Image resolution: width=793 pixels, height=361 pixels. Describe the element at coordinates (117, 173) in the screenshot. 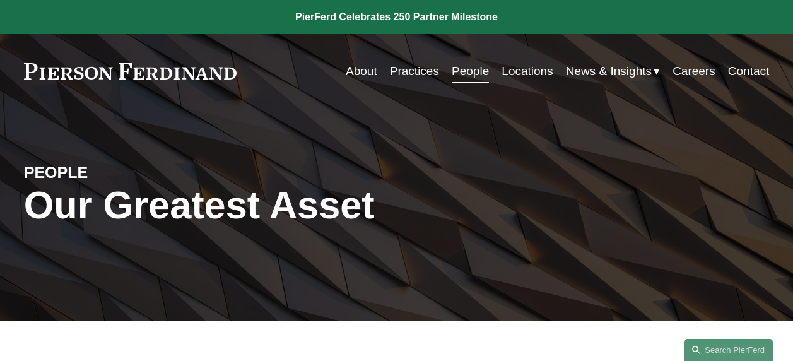

I see `h4: PEOPLE` at that location.